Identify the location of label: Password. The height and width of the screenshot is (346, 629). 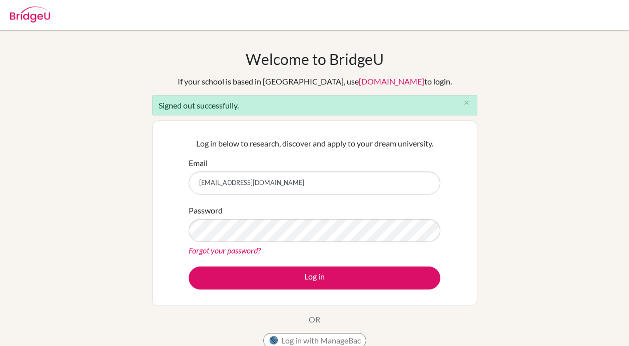
(206, 211).